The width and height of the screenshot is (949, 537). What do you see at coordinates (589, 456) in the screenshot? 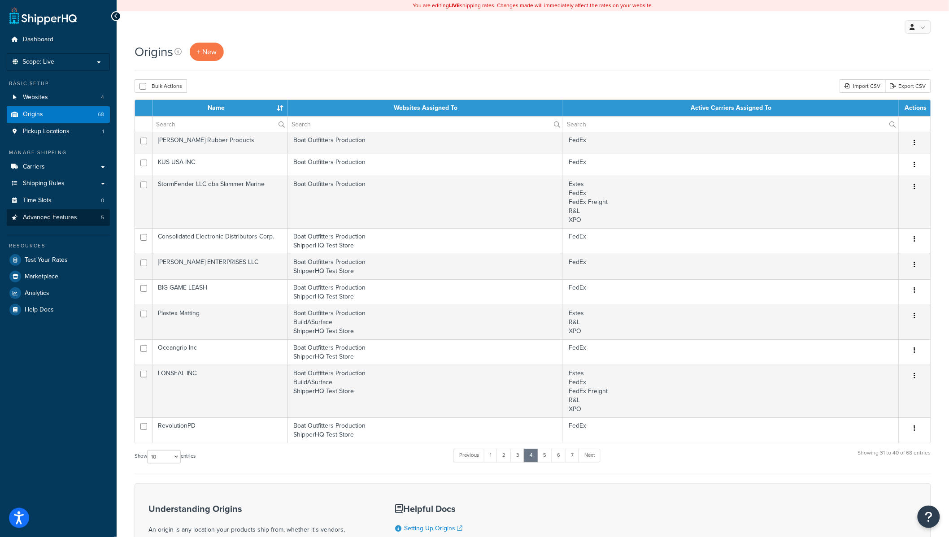
I see `a: Next` at bounding box center [589, 456].